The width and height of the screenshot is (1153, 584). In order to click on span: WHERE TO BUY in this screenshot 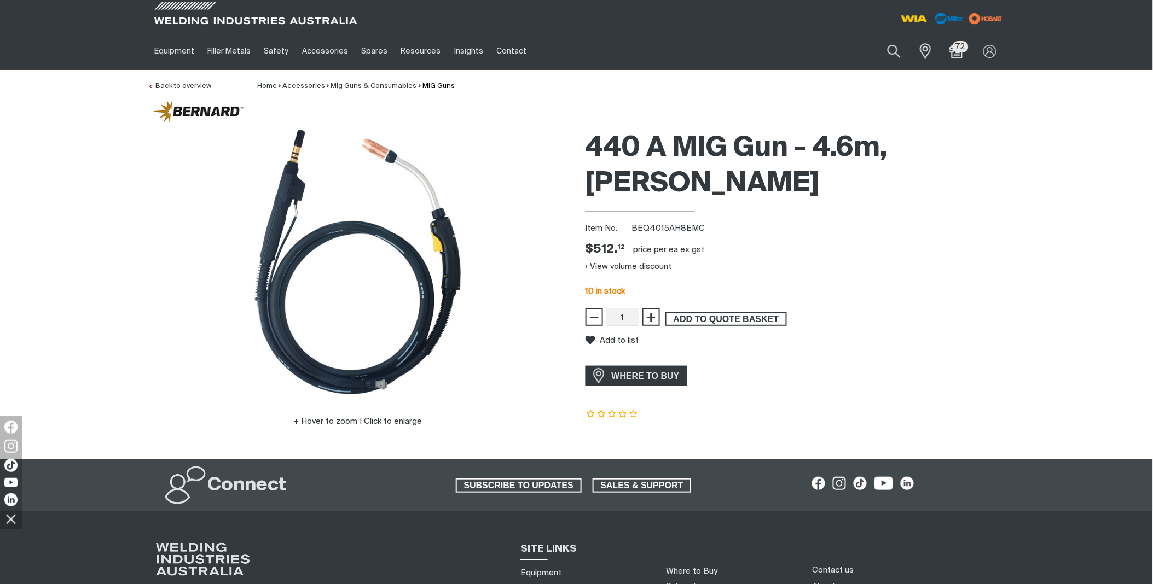, I will do `click(646, 376)`.